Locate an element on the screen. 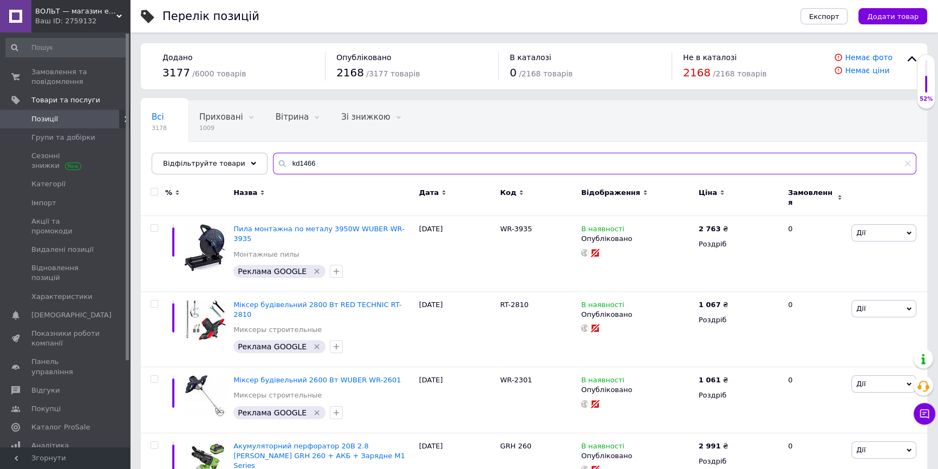  a: Немає ціни is located at coordinates (867, 70).